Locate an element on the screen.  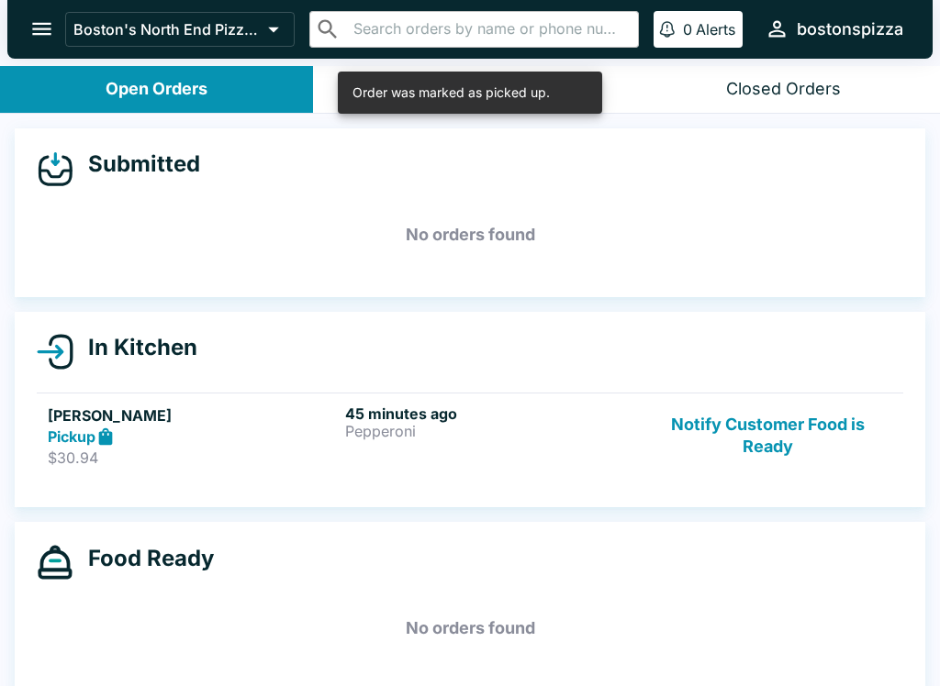
strong: Pickup is located at coordinates (72, 437).